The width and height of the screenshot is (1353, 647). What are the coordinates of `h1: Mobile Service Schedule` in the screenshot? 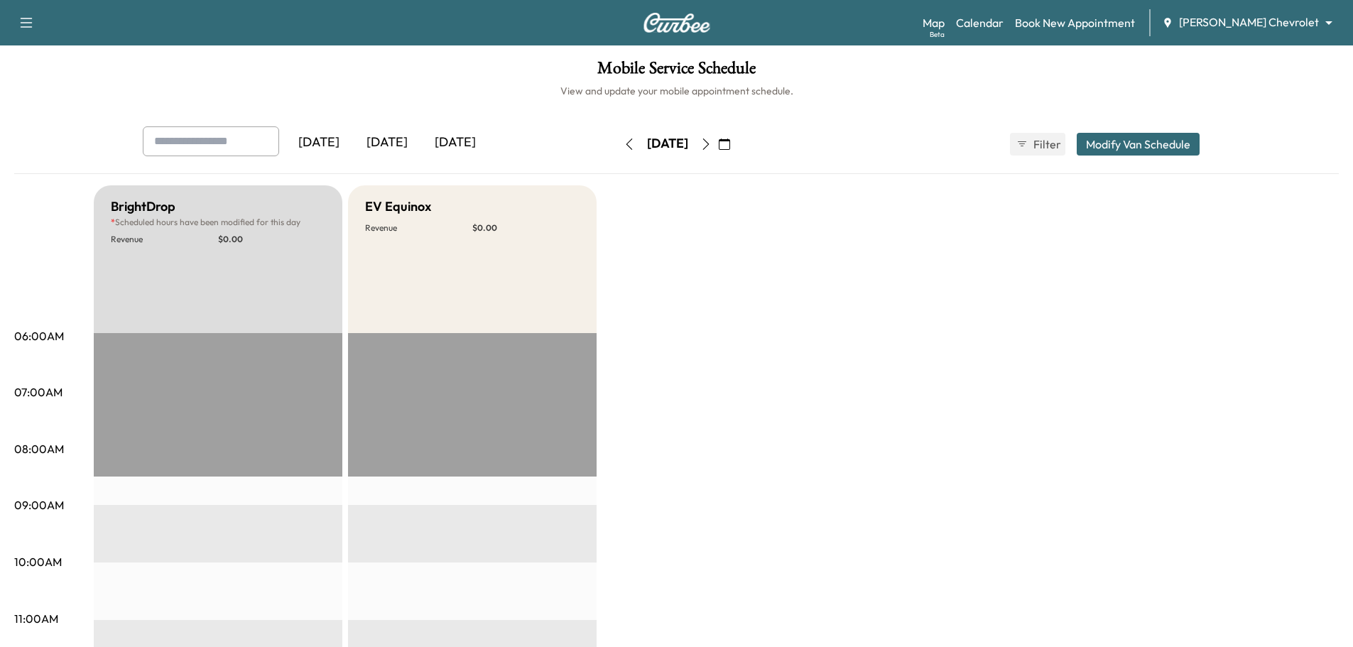 It's located at (676, 72).